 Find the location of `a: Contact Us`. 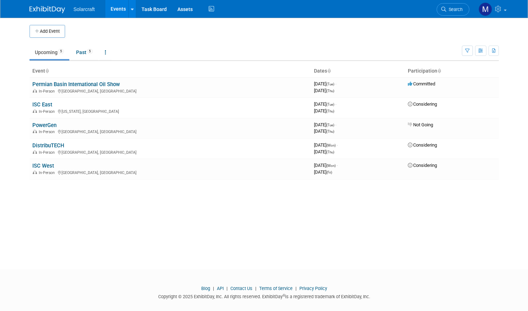

a: Contact Us is located at coordinates (241, 288).